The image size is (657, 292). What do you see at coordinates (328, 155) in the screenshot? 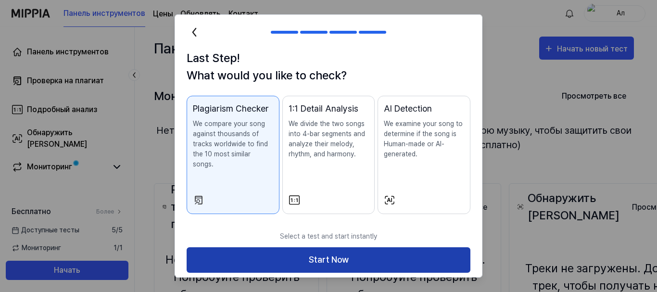
I see `button: 1:1 Detail AnalysisWe divide the two songs into 4-bar segments and analyze their melody, rhythm, ...` at bounding box center [328, 155].